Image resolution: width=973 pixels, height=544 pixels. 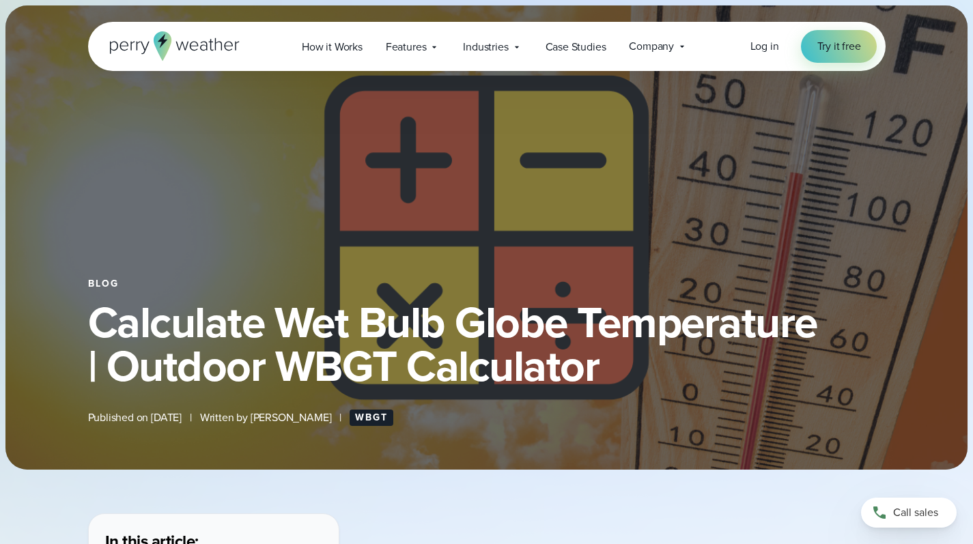 What do you see at coordinates (332, 46) in the screenshot?
I see `a: How it Works` at bounding box center [332, 46].